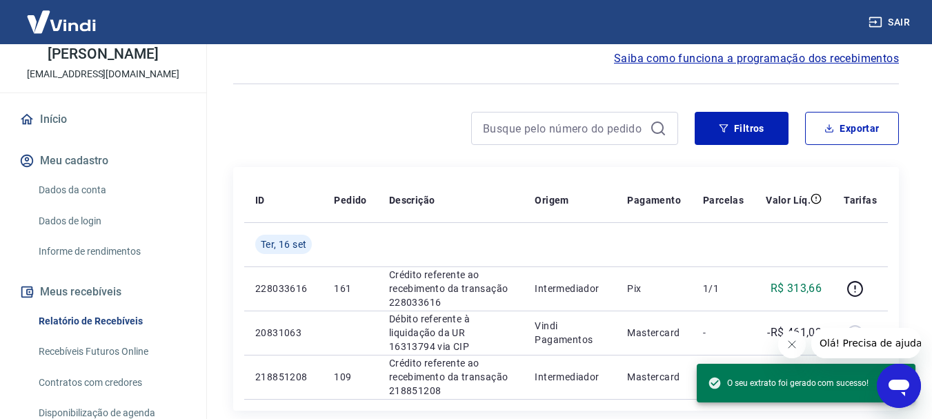  I want to click on p: Descrição, so click(412, 200).